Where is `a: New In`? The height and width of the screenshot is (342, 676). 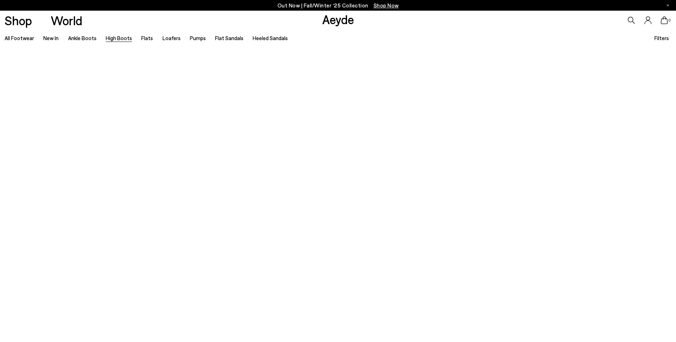 a: New In is located at coordinates (51, 38).